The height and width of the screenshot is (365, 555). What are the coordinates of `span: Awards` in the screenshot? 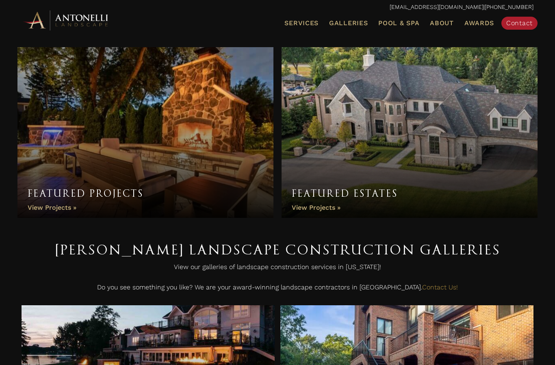 It's located at (479, 23).